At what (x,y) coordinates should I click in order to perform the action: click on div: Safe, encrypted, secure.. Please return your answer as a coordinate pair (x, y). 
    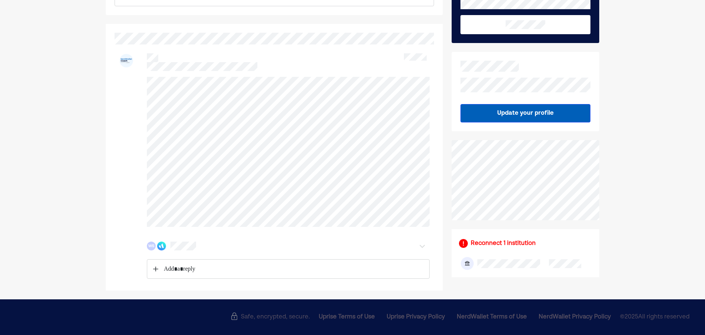
    Looking at the image, I should click on (270, 316).